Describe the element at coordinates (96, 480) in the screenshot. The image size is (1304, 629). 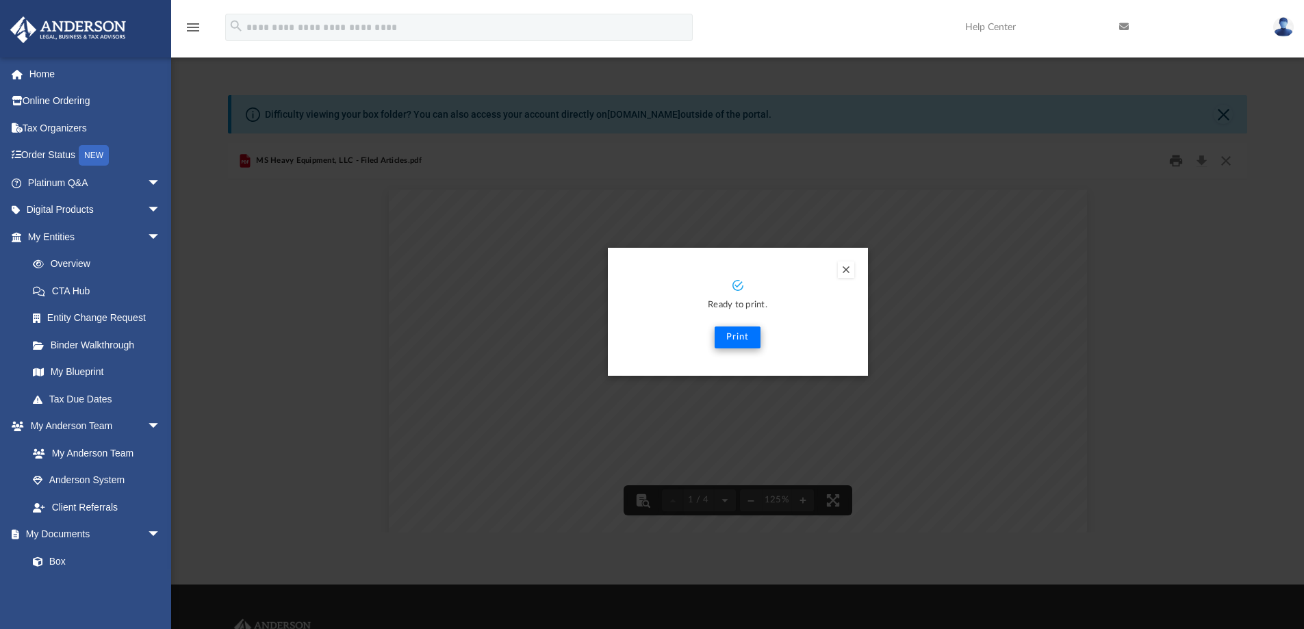
I see `a: Anderson System` at that location.